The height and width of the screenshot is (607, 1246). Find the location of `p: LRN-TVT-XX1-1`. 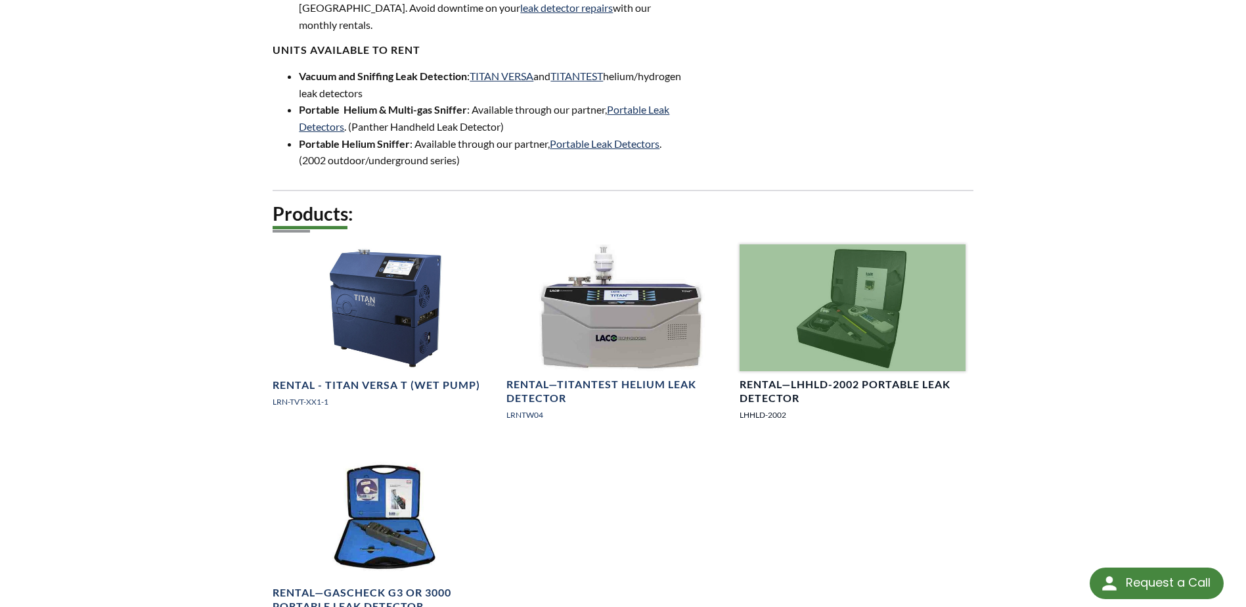

p: LRN-TVT-XX1-1 is located at coordinates (385, 401).